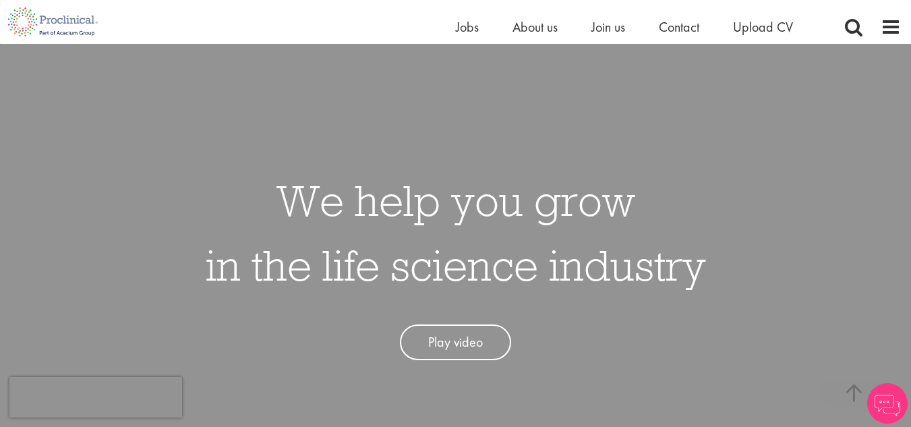 The width and height of the screenshot is (911, 427). Describe the element at coordinates (679, 27) in the screenshot. I see `span: Contact` at that location.